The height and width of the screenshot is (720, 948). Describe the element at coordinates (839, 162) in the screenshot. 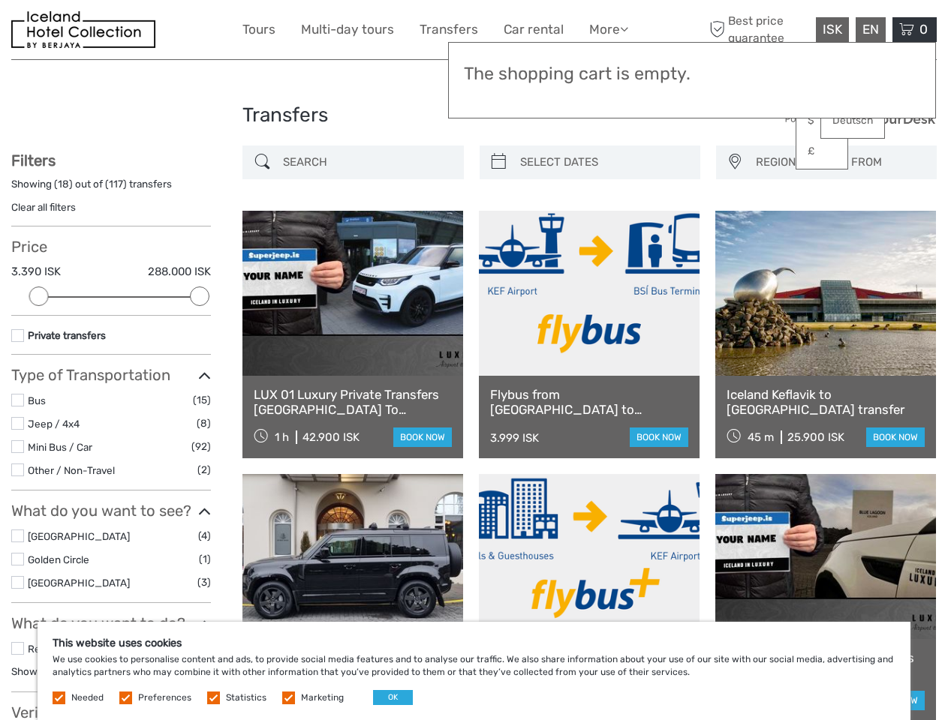

I see `button: REGION / STARTS FROM` at that location.